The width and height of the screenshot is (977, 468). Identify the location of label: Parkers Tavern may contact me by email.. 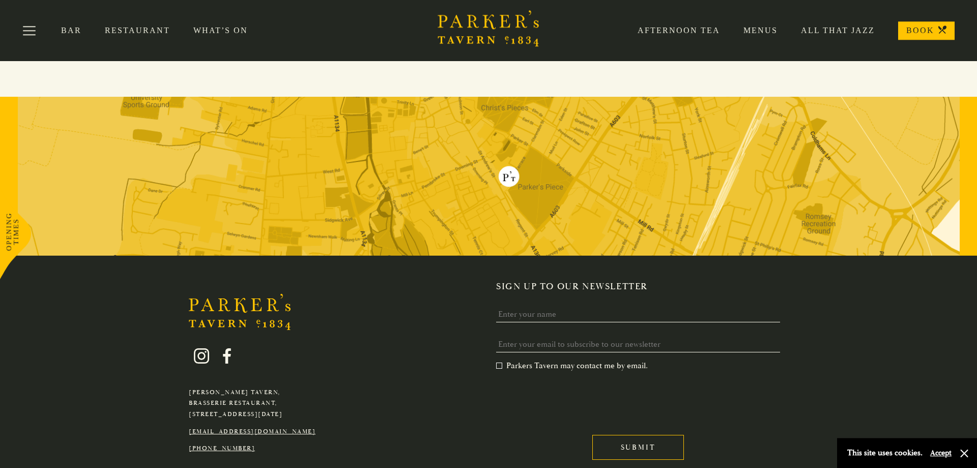
(572, 365).